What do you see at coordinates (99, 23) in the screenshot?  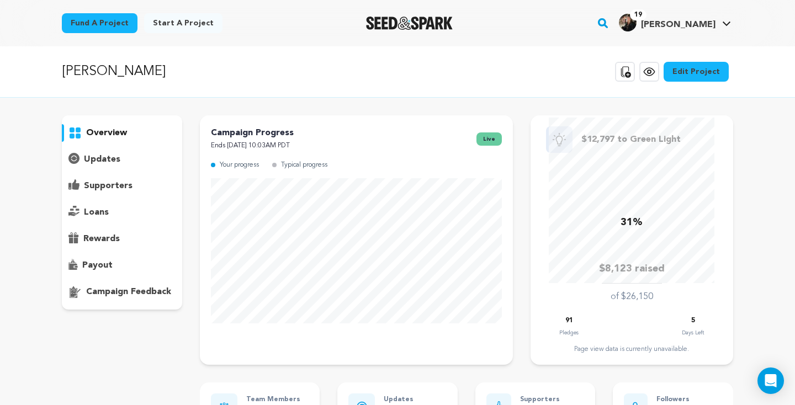 I see `a: Fund a project` at bounding box center [99, 23].